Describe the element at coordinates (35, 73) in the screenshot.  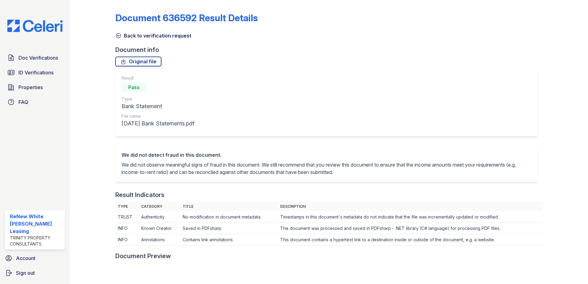
I see `a: ID Verifications` at that location.